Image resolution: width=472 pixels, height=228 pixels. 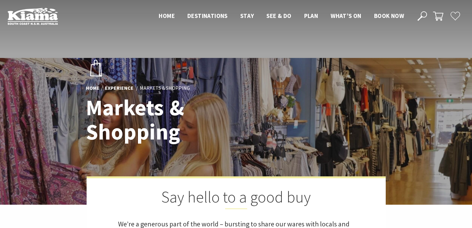 I want to click on li: Markets & Shopping, so click(x=165, y=88).